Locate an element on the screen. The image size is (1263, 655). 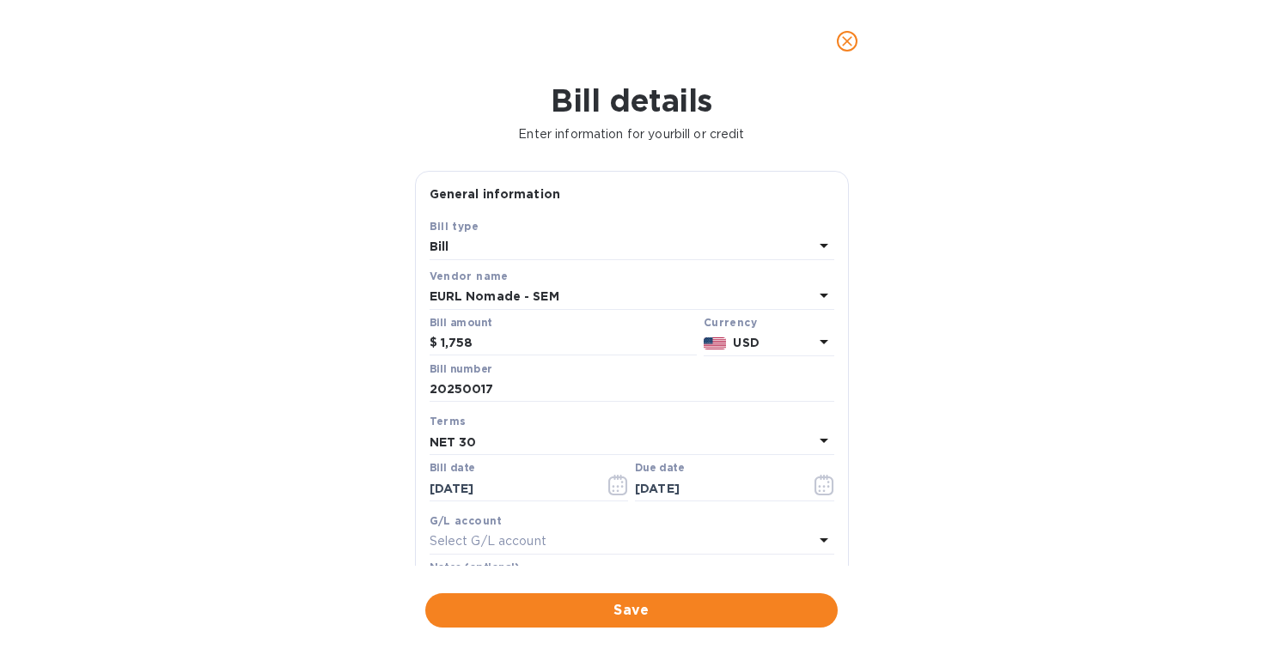
b: Bill is located at coordinates (439, 246).